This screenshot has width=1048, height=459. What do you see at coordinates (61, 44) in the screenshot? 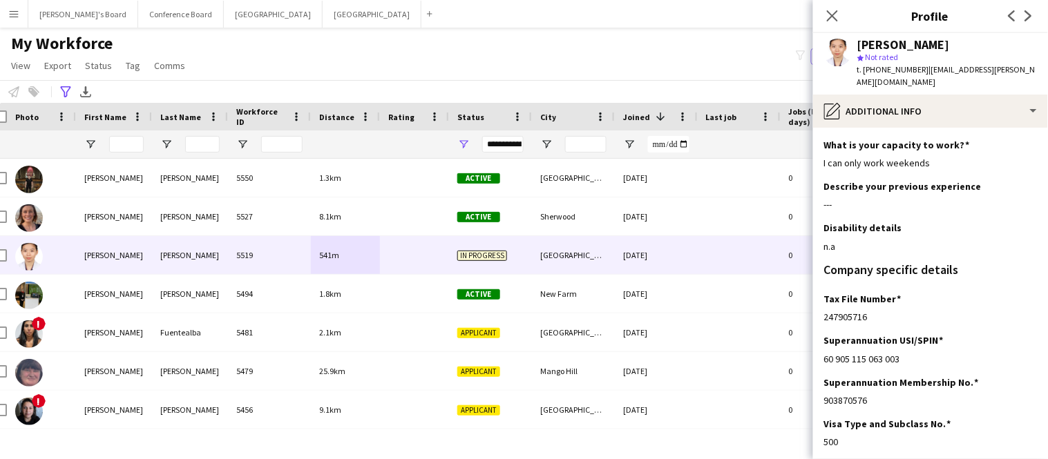
I see `span: My Workforce` at bounding box center [61, 44].